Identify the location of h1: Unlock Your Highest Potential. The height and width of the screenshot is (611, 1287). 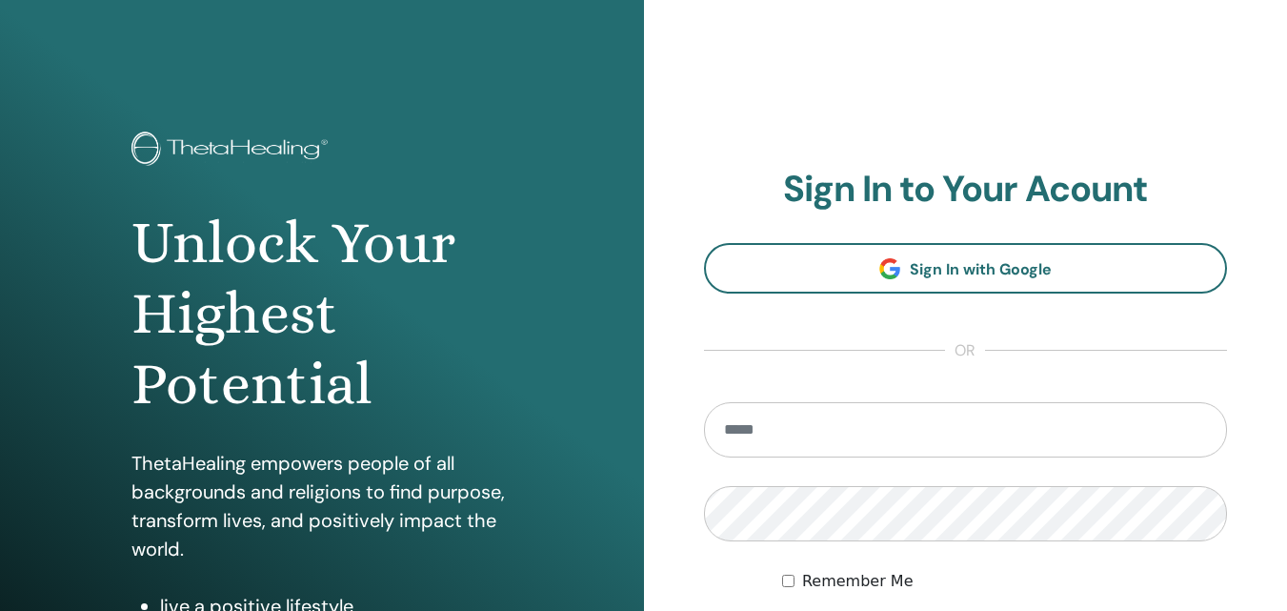
(322, 314).